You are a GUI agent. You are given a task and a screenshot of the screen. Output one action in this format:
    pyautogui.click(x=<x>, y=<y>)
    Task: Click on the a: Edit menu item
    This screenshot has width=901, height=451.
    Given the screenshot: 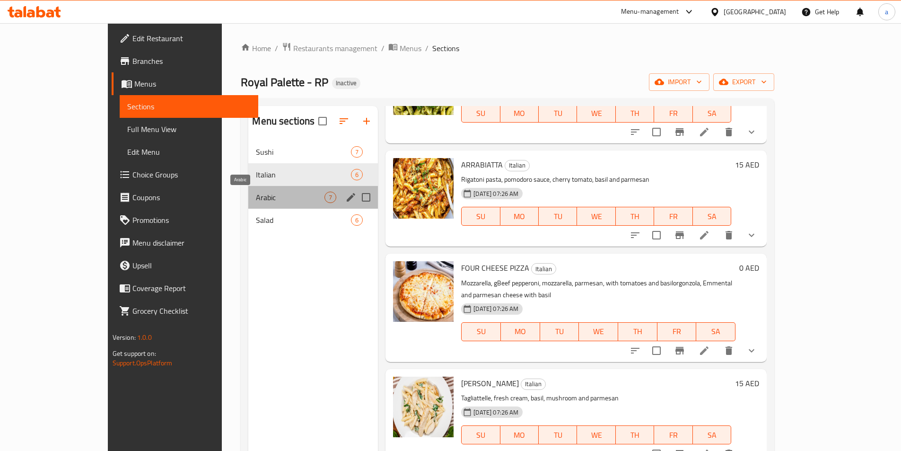 What is the action you would take?
    pyautogui.click(x=704, y=351)
    